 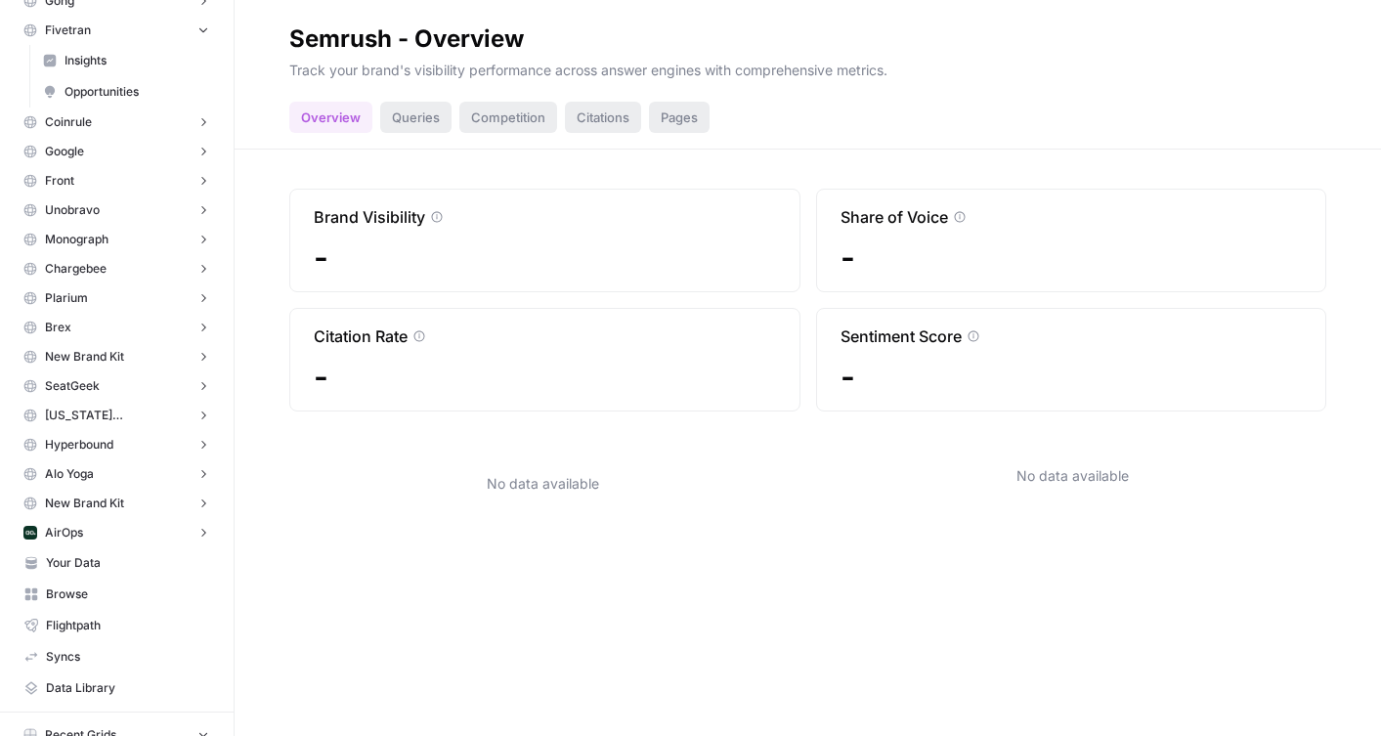 What do you see at coordinates (369, 217) in the screenshot?
I see `p: Brand Visibility` at bounding box center [369, 217].